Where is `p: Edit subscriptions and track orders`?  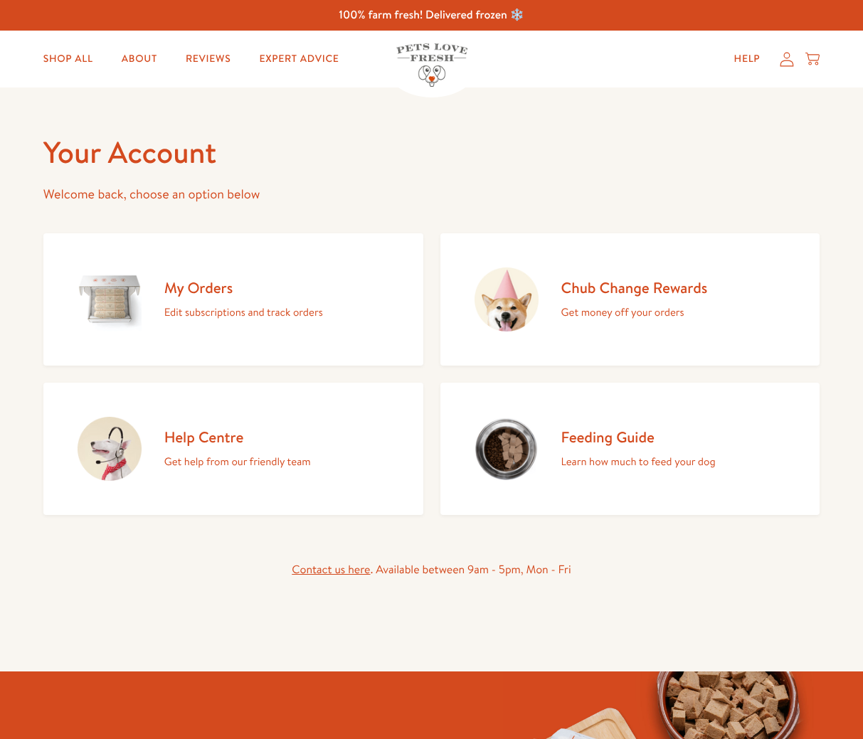 p: Edit subscriptions and track orders is located at coordinates (243, 312).